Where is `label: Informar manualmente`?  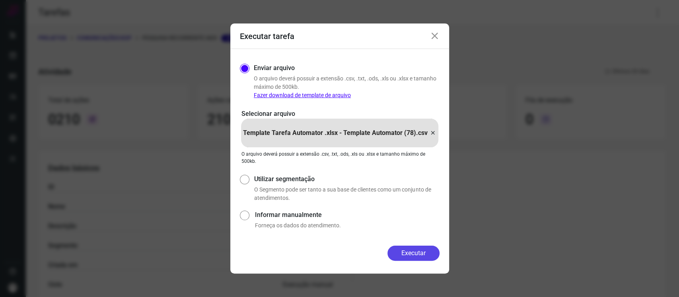 label: Informar manualmente is located at coordinates (347, 215).